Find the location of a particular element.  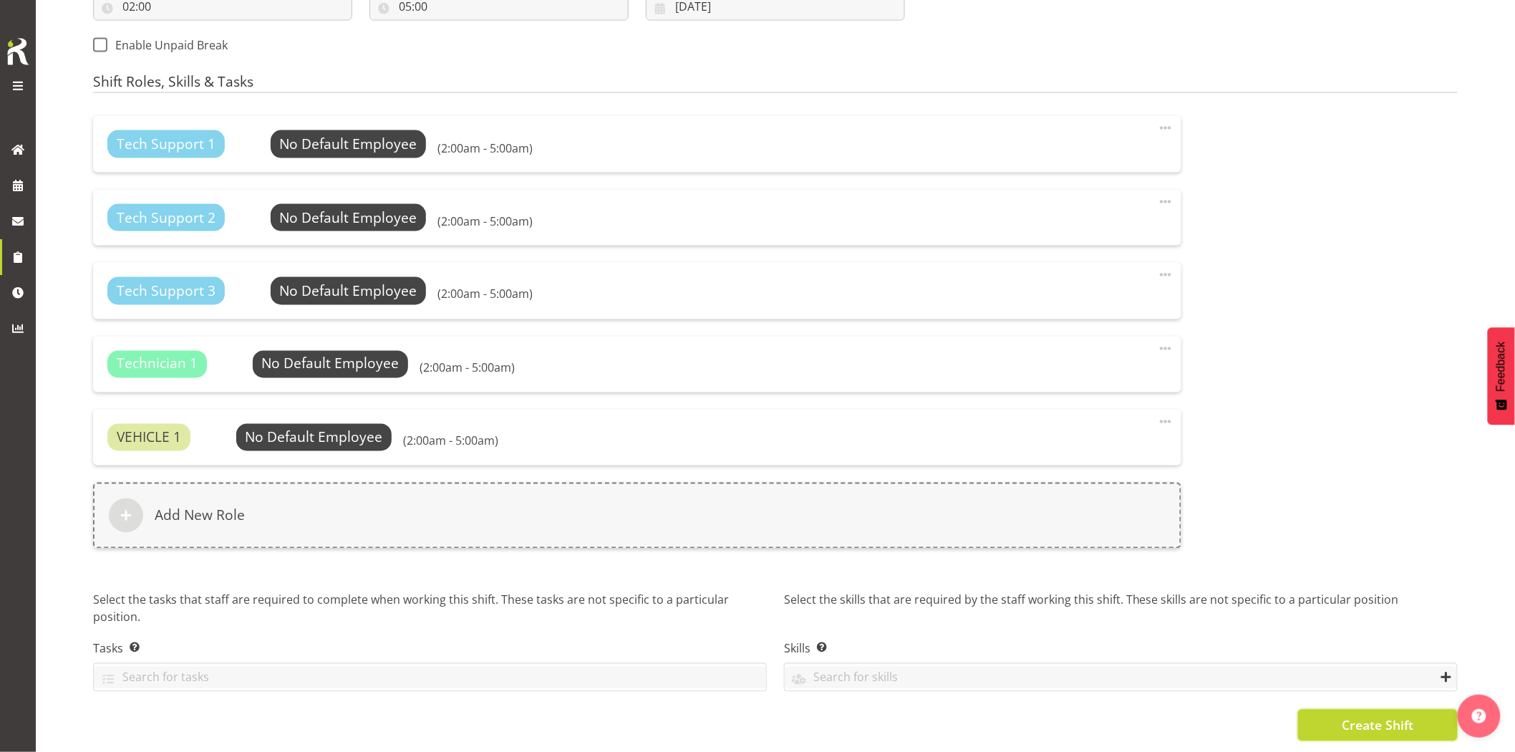

span: Create Shift is located at coordinates (1378, 725).